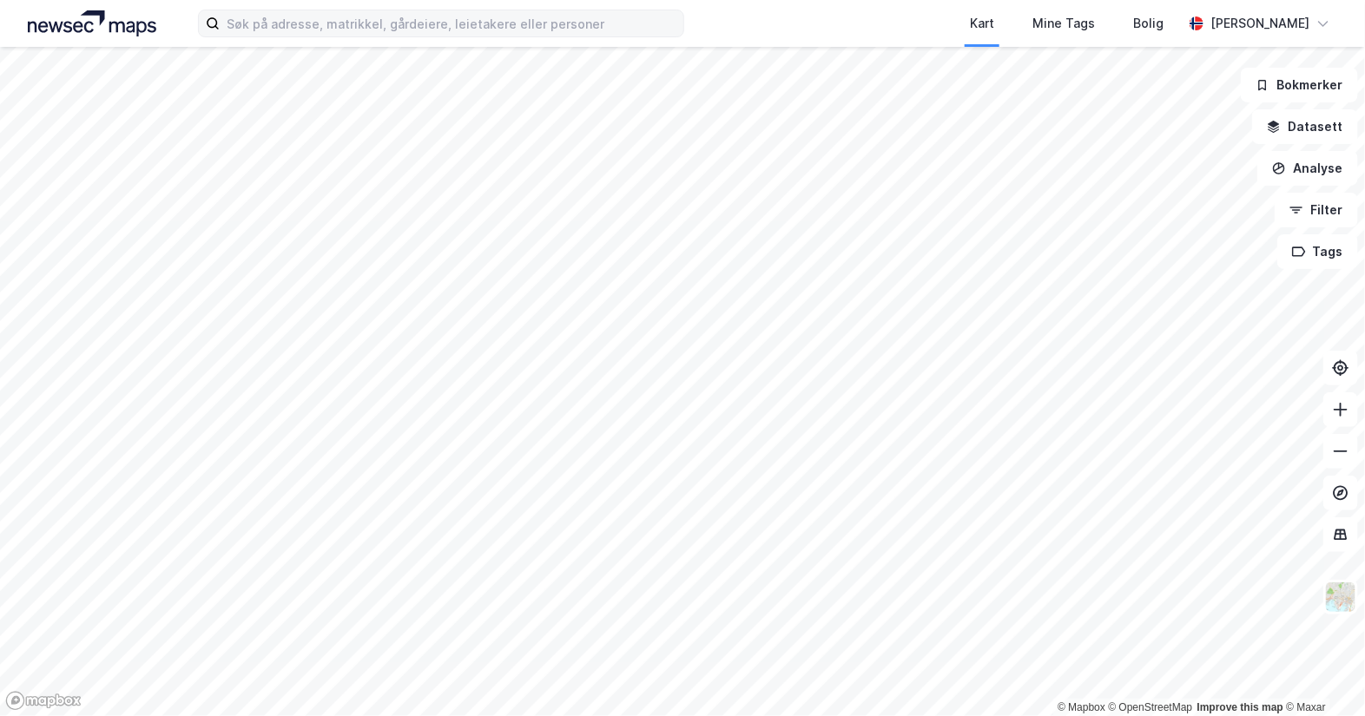 The image size is (1365, 716). I want to click on button: Datasett, so click(1305, 127).